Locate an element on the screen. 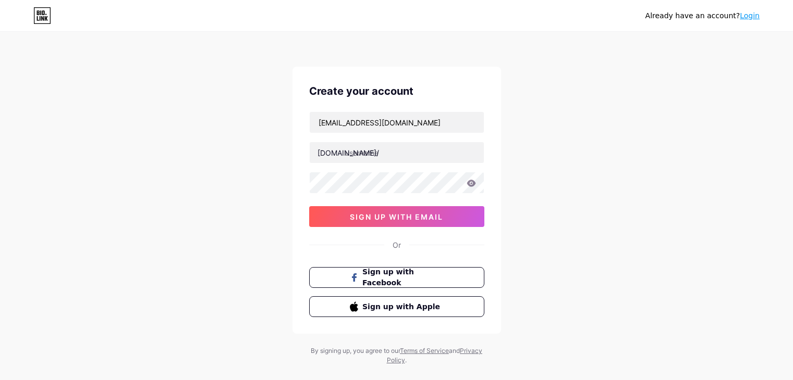 Image resolution: width=793 pixels, height=380 pixels. a: Sign up with Facebook is located at coordinates (397, 278).